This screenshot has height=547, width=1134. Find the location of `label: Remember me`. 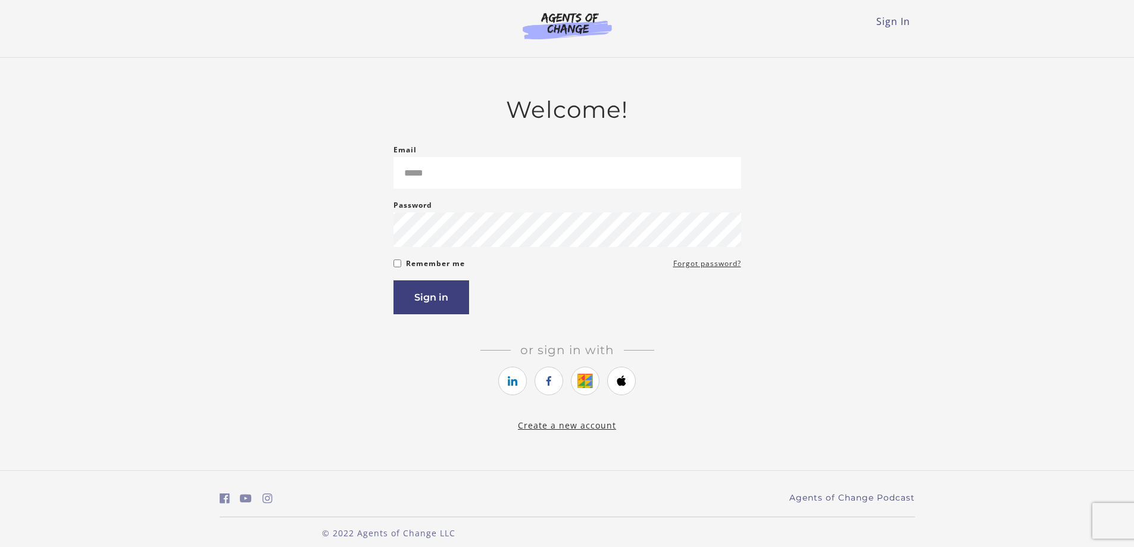

label: Remember me is located at coordinates (435, 264).